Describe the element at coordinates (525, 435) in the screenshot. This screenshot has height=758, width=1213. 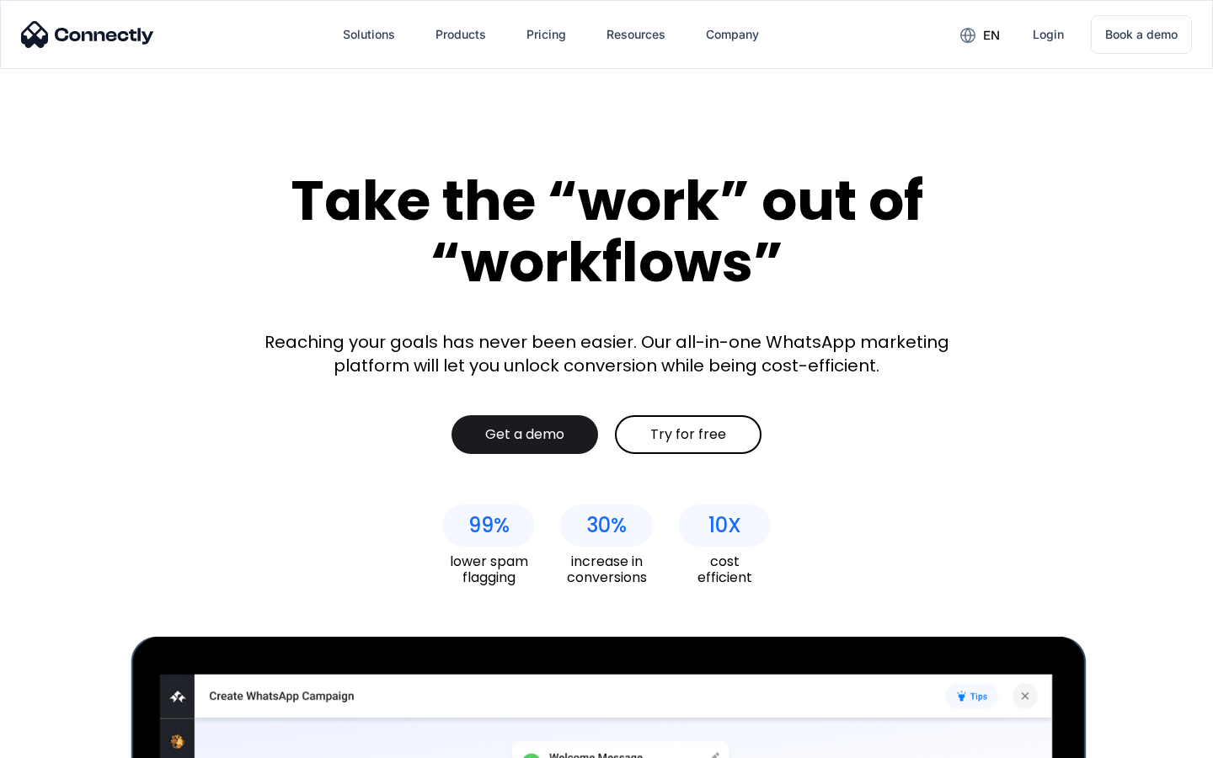
I see `div: Get a demo` at that location.